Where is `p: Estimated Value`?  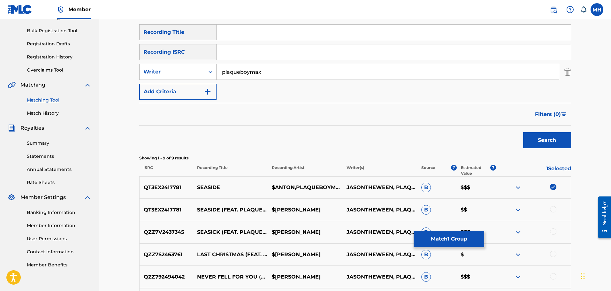
p: Estimated Value is located at coordinates (476, 171).